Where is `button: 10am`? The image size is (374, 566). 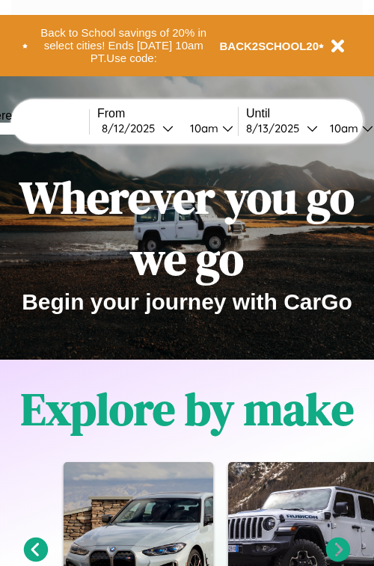
button: 10am is located at coordinates (208, 128).